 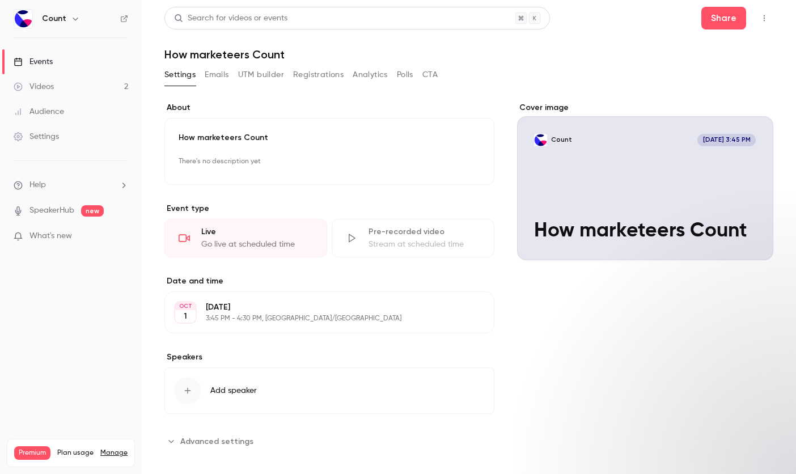 I want to click on div: Go live at scheduled time, so click(x=257, y=244).